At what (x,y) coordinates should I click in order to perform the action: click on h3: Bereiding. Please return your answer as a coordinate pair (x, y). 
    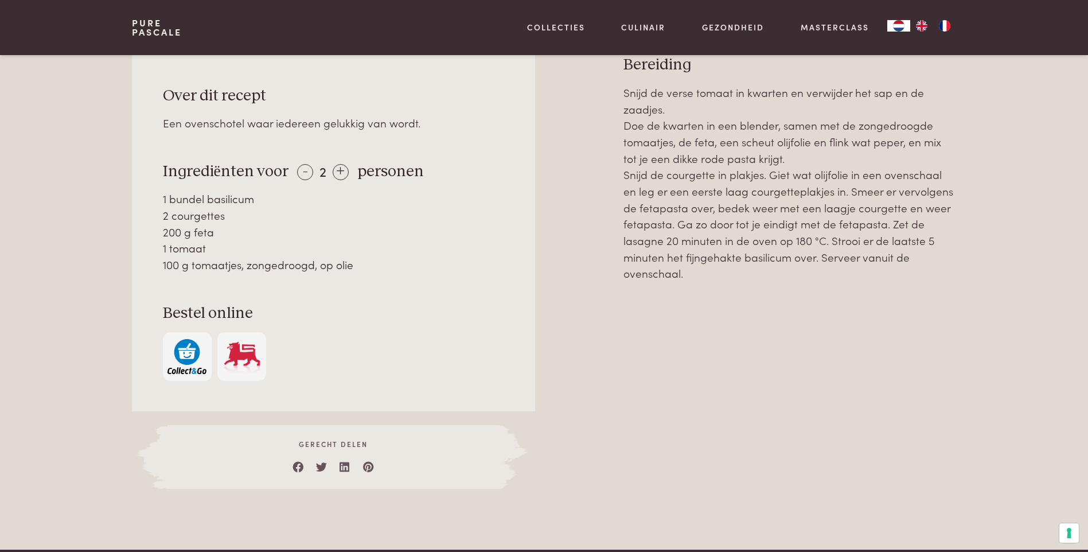
    Looking at the image, I should click on (790, 65).